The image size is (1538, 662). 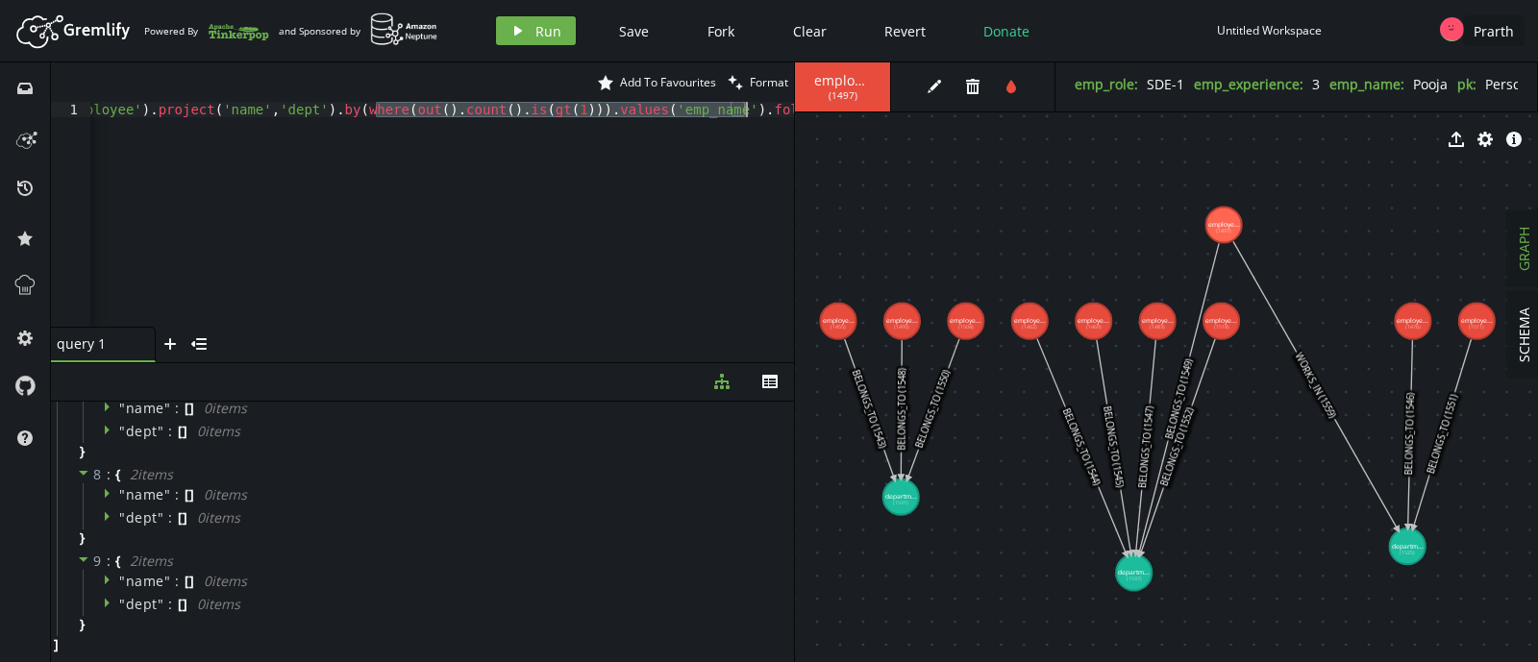 I want to click on tspan: (1525), so click(x=1407, y=553).